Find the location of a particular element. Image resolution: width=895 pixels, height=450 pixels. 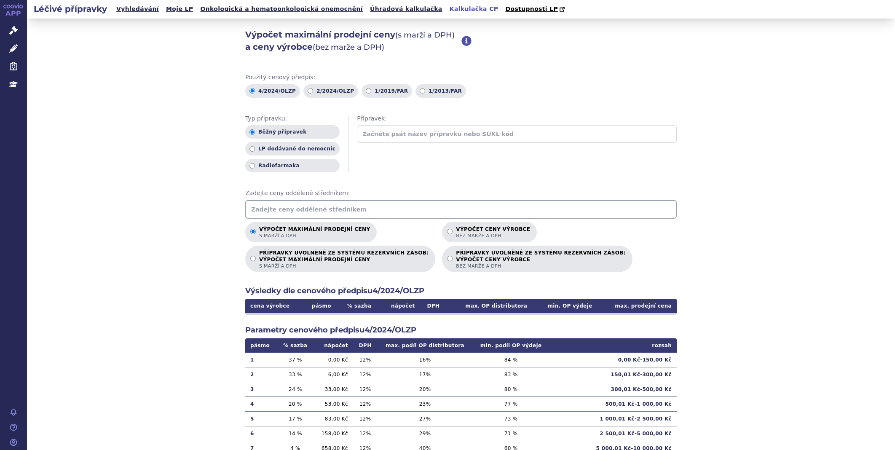

td: 73 % is located at coordinates (511, 418).